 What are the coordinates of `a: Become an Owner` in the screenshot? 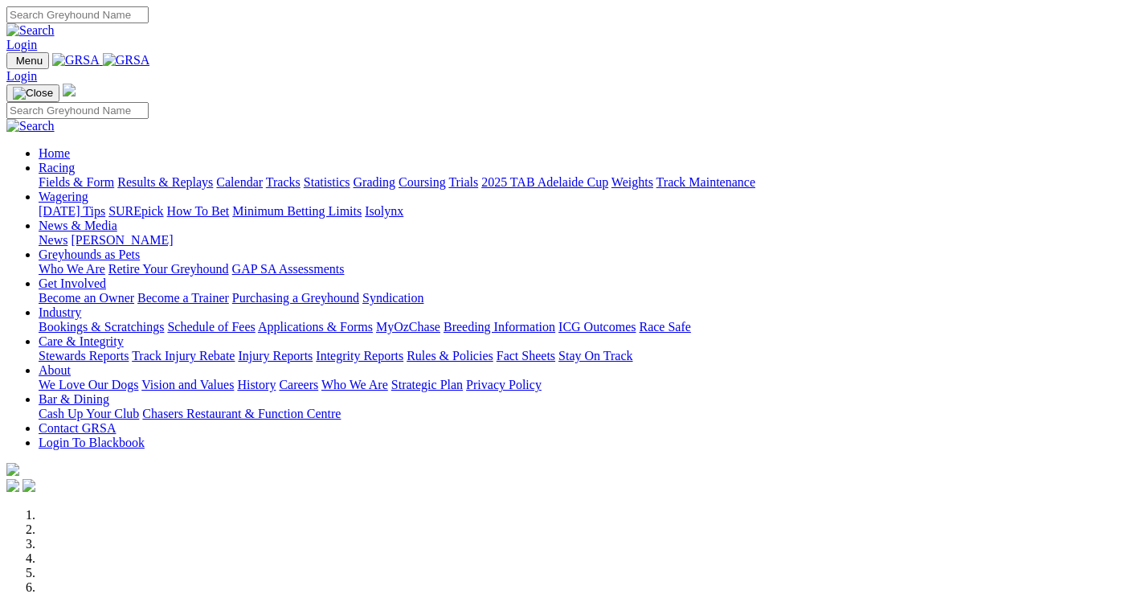 It's located at (86, 297).